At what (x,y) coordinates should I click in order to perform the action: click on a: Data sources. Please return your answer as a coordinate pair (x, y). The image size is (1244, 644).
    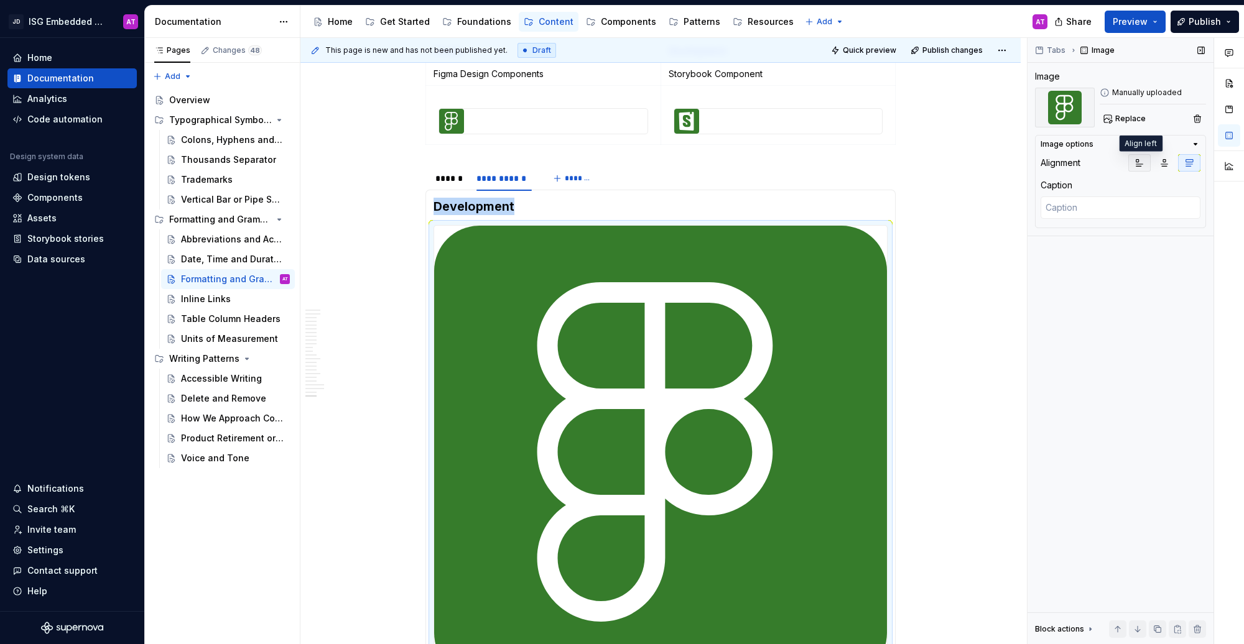
    Looking at the image, I should click on (72, 259).